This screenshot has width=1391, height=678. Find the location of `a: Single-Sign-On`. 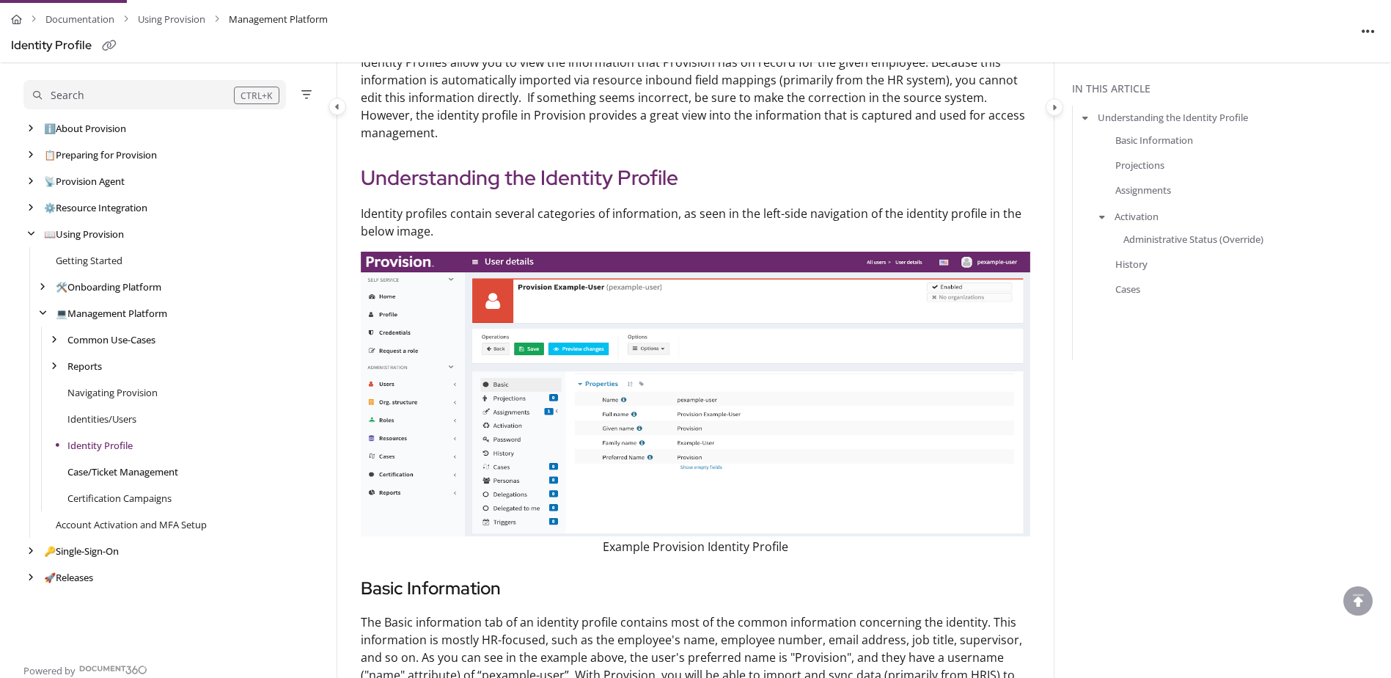

a: Single-Sign-On is located at coordinates (81, 551).